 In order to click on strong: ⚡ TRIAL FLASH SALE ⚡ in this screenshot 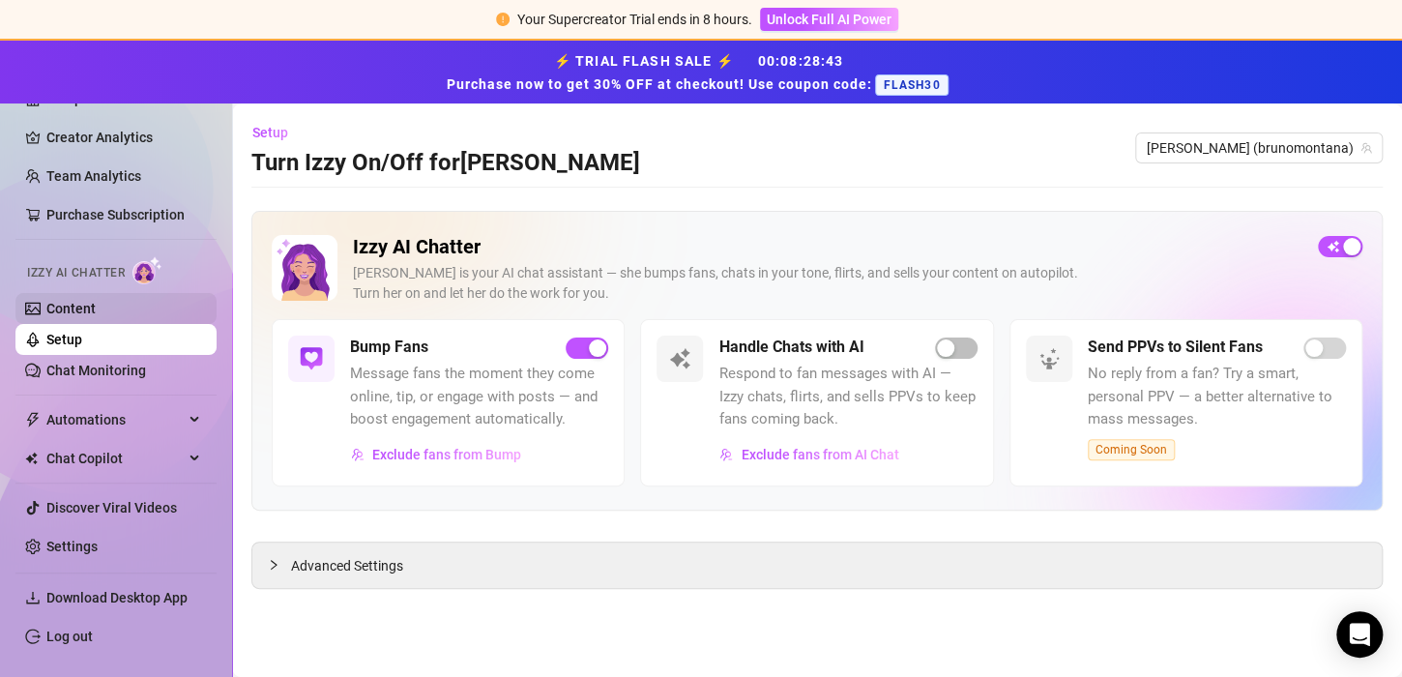, I will do `click(700, 73)`.